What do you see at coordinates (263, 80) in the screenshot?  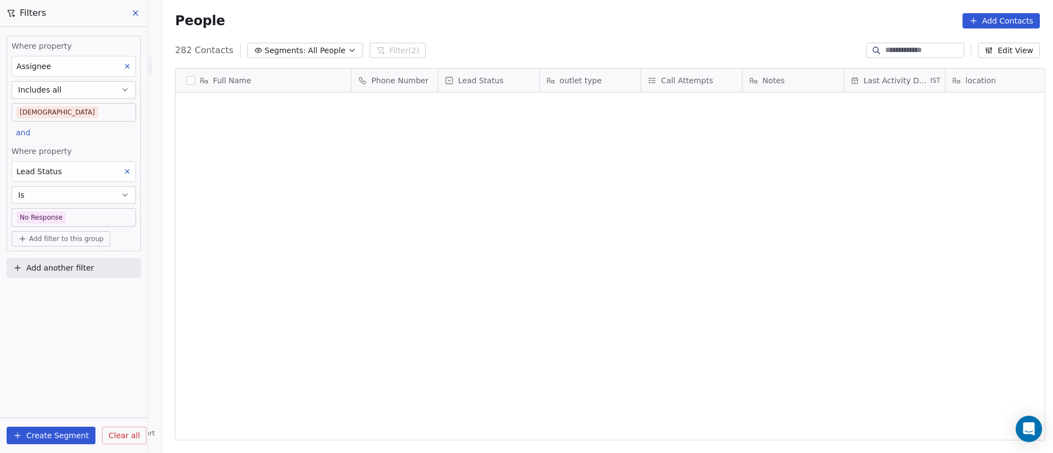 I see `div: Full Name` at bounding box center [263, 80].